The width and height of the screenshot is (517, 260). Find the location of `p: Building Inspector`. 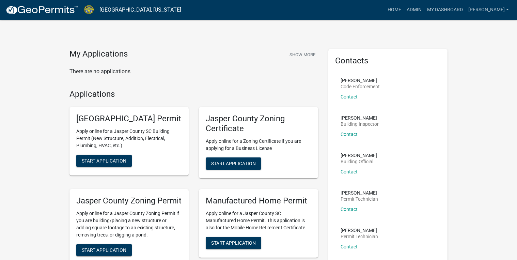

p: Building Inspector is located at coordinates (360, 124).